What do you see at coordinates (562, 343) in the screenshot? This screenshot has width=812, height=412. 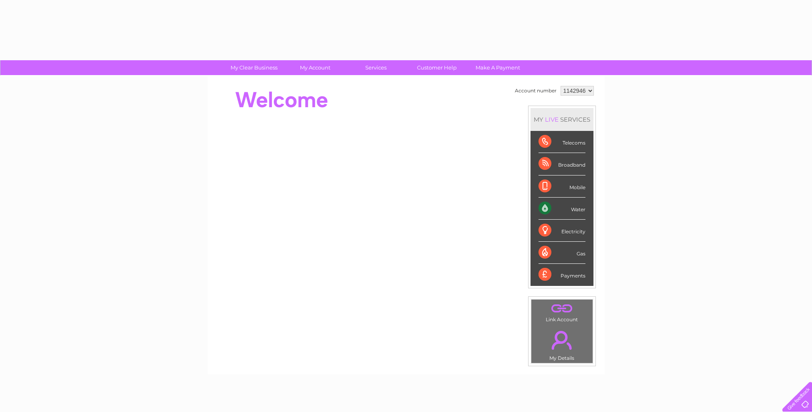 I see `td: My Details` at bounding box center [562, 343].